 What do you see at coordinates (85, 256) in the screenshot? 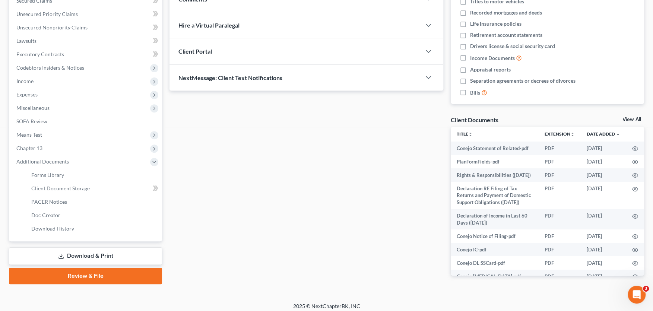
I see `a: Download & Print` at bounding box center [85, 256].